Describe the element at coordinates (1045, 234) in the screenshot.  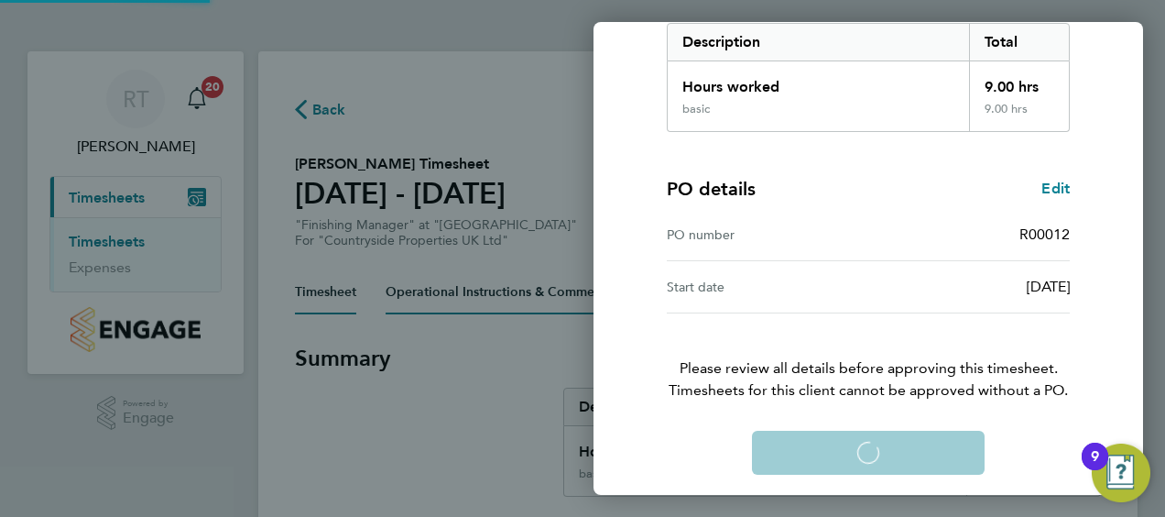
I see `span: R00012` at that location.